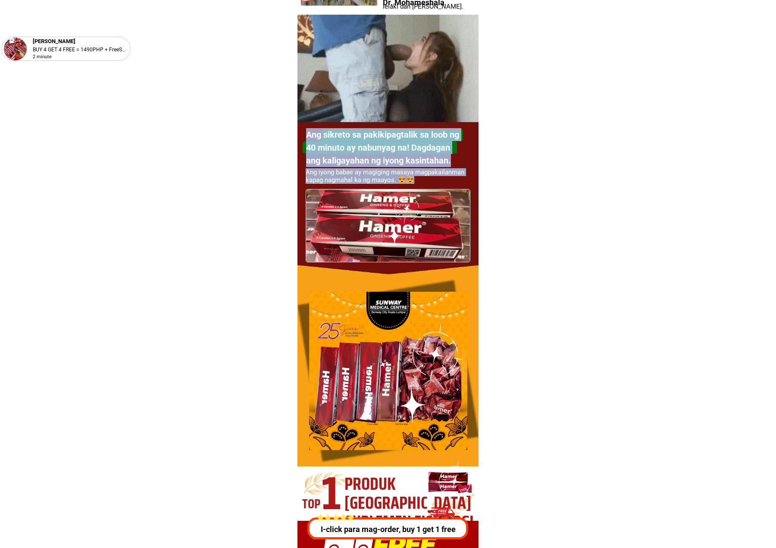  I want to click on h1: Ang iyong babae ay magiging masaya magpakailanman kapag nagmahal ka ng maayos. 😍😍, so click(389, 176).